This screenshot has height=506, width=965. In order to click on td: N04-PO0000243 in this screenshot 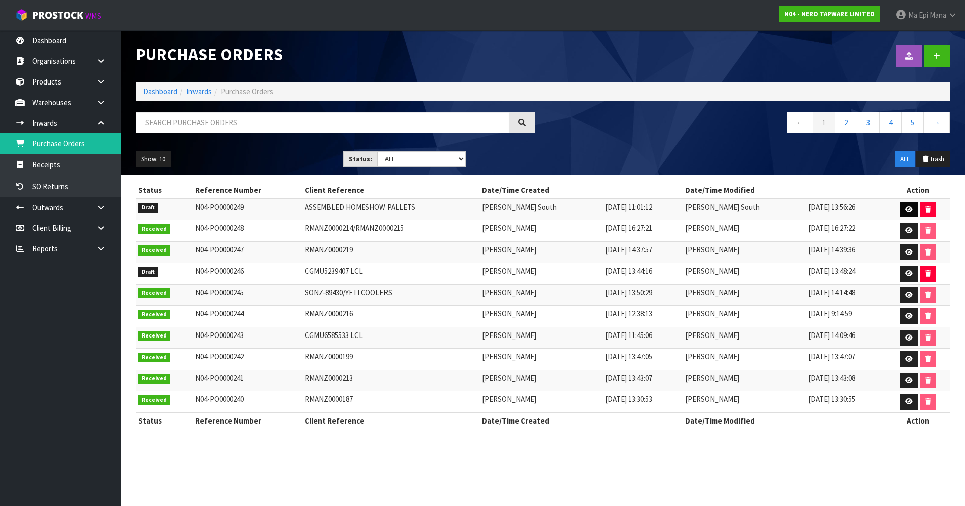, I will do `click(247, 337)`.